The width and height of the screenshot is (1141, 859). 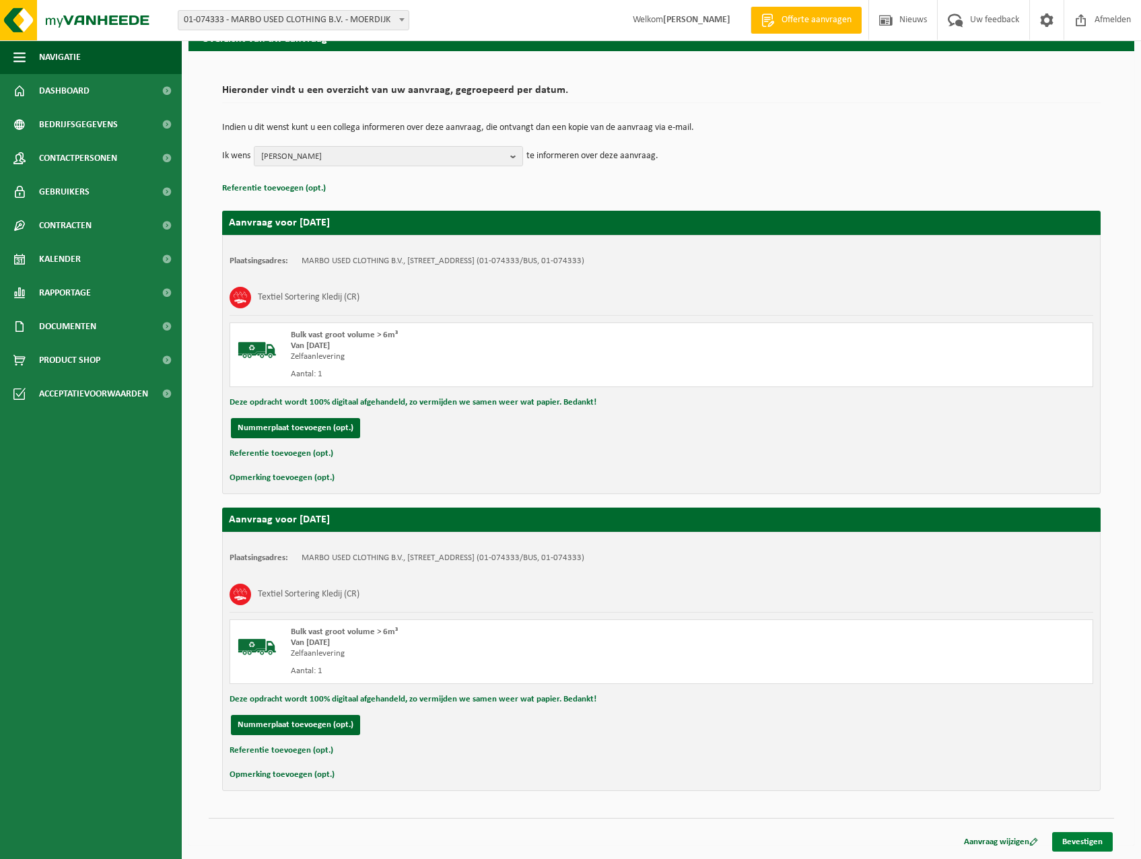 What do you see at coordinates (65, 293) in the screenshot?
I see `span: Rapportage` at bounding box center [65, 293].